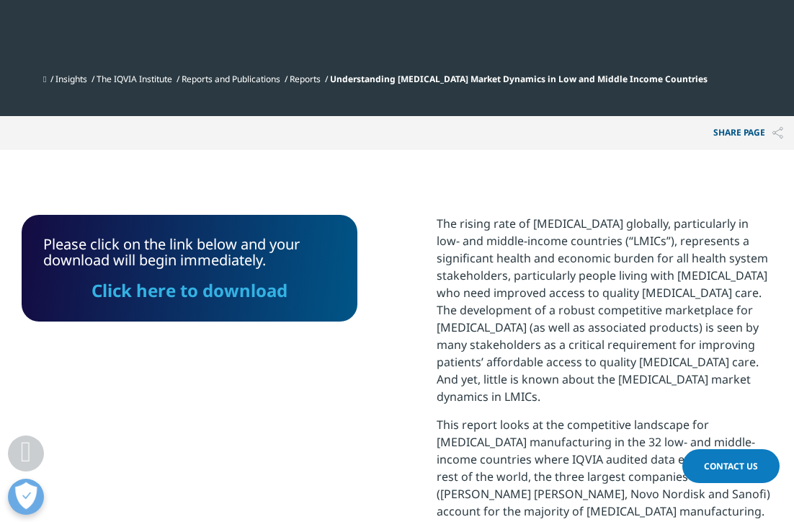  What do you see at coordinates (748, 133) in the screenshot?
I see `p: Share PAGE` at bounding box center [748, 133].